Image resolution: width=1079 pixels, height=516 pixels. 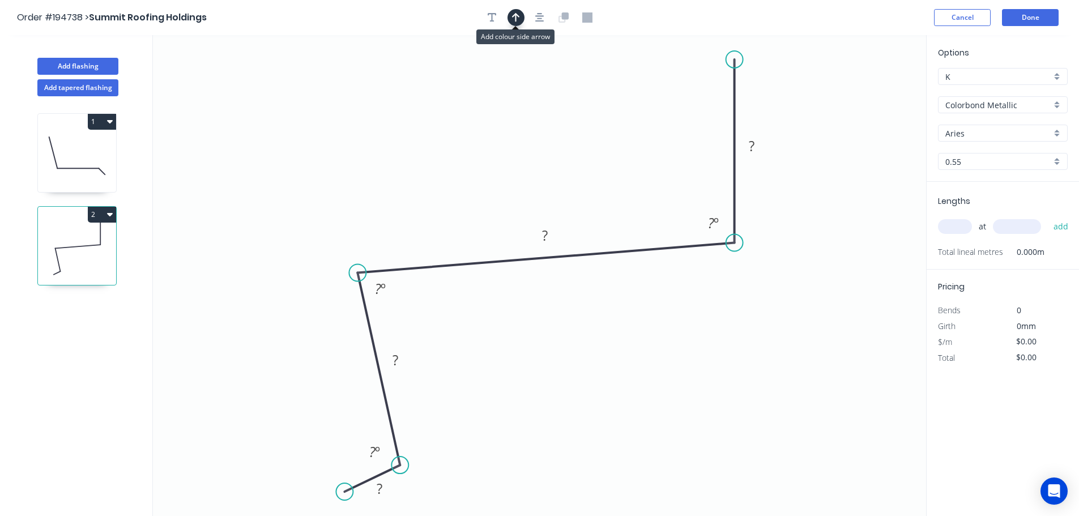 What do you see at coordinates (1019, 310) in the screenshot?
I see `span: 0` at bounding box center [1019, 310].